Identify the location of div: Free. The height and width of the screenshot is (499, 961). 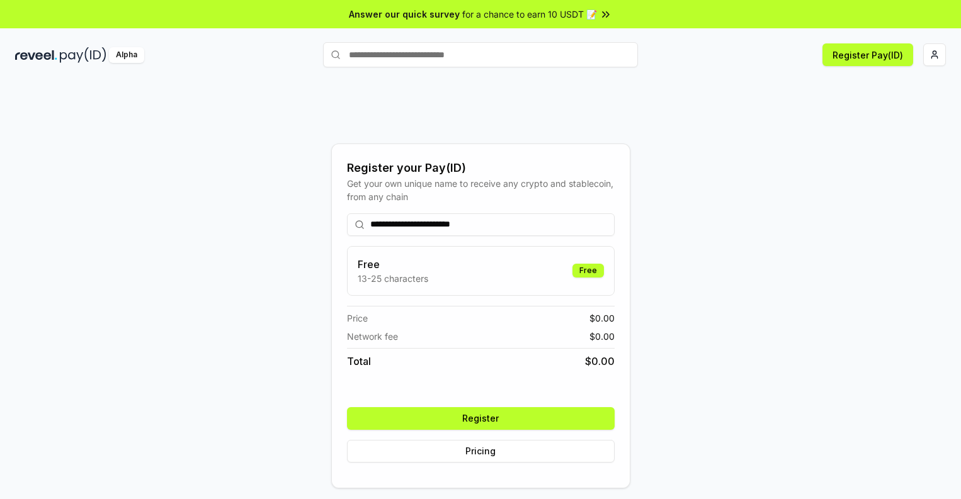
(588, 271).